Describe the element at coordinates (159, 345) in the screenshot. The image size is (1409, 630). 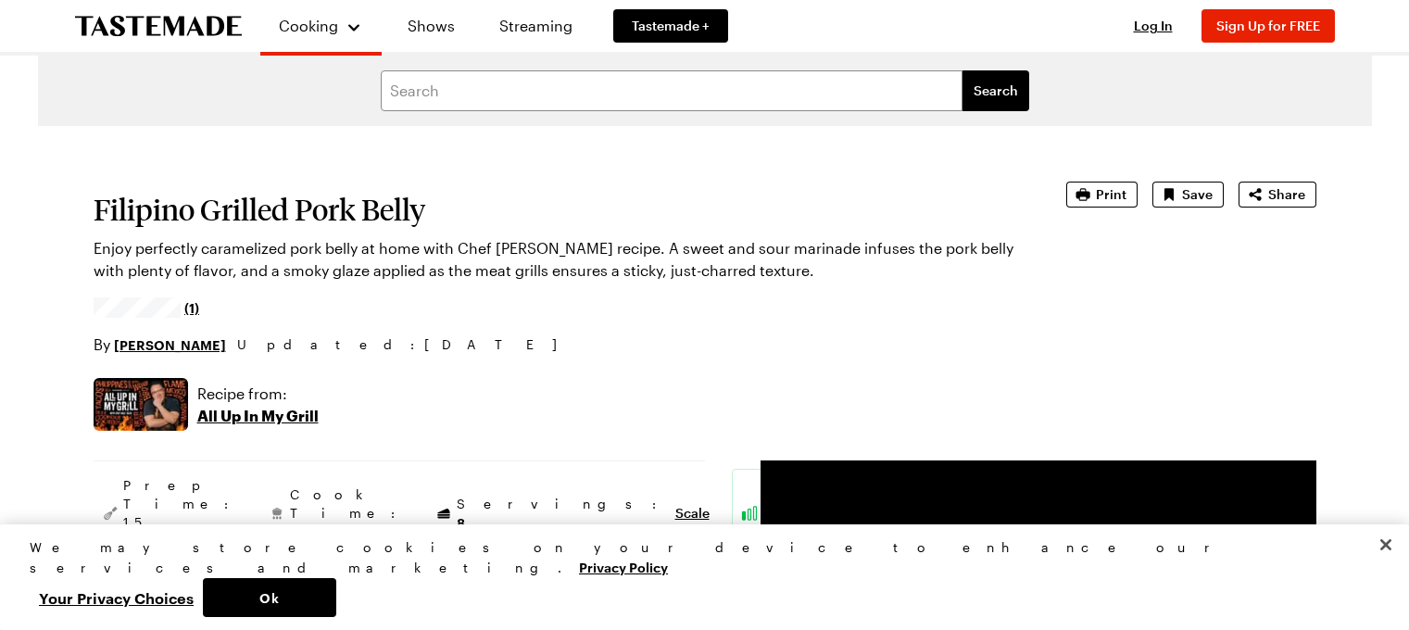
I see `p: By` at that location.